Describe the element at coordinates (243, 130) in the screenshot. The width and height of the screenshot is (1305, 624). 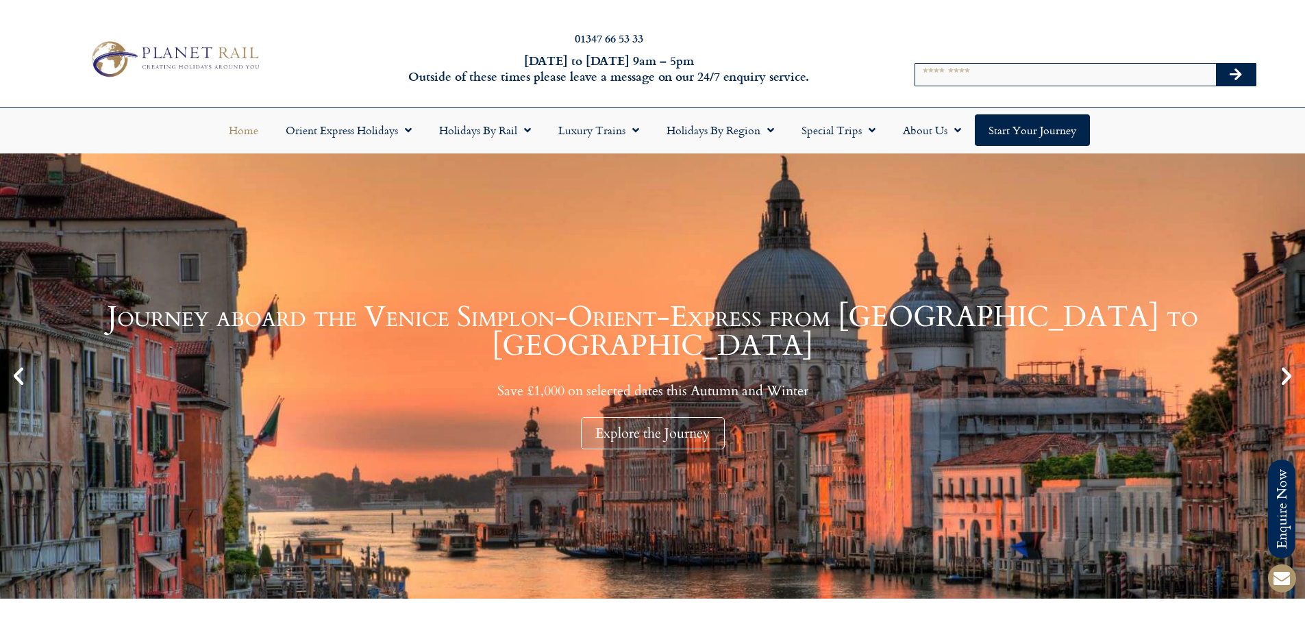
I see `a: Home` at that location.